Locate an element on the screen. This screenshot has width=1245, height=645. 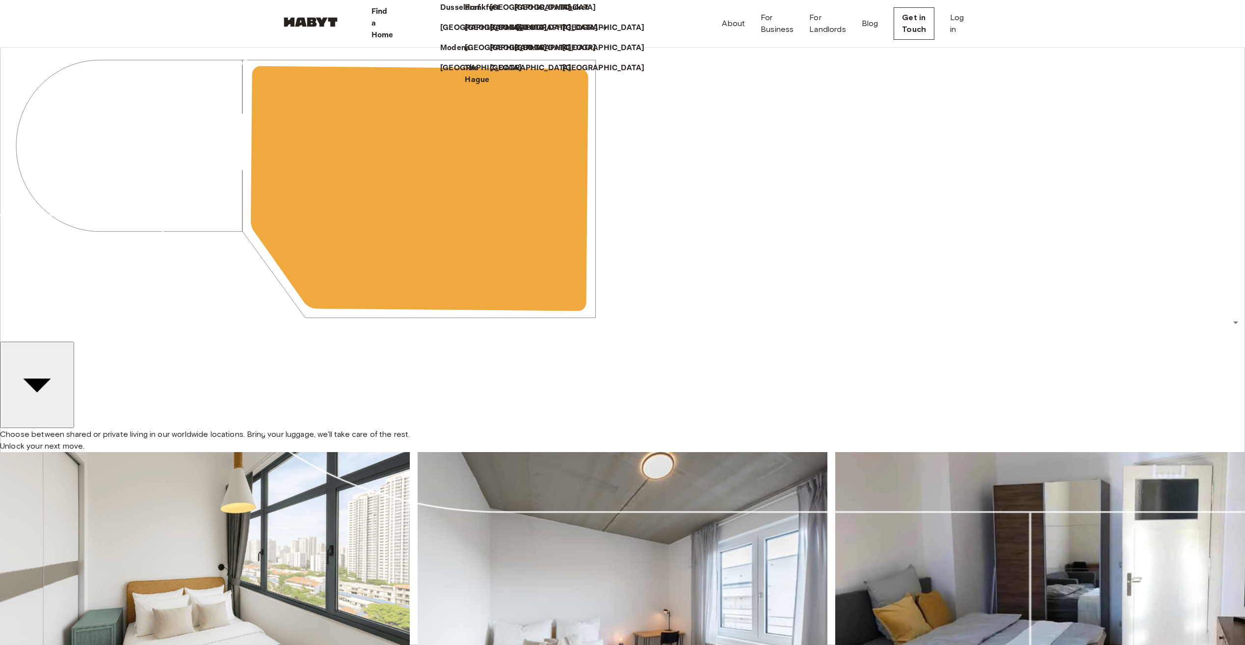
p: Dusseldorf is located at coordinates (460, 8).